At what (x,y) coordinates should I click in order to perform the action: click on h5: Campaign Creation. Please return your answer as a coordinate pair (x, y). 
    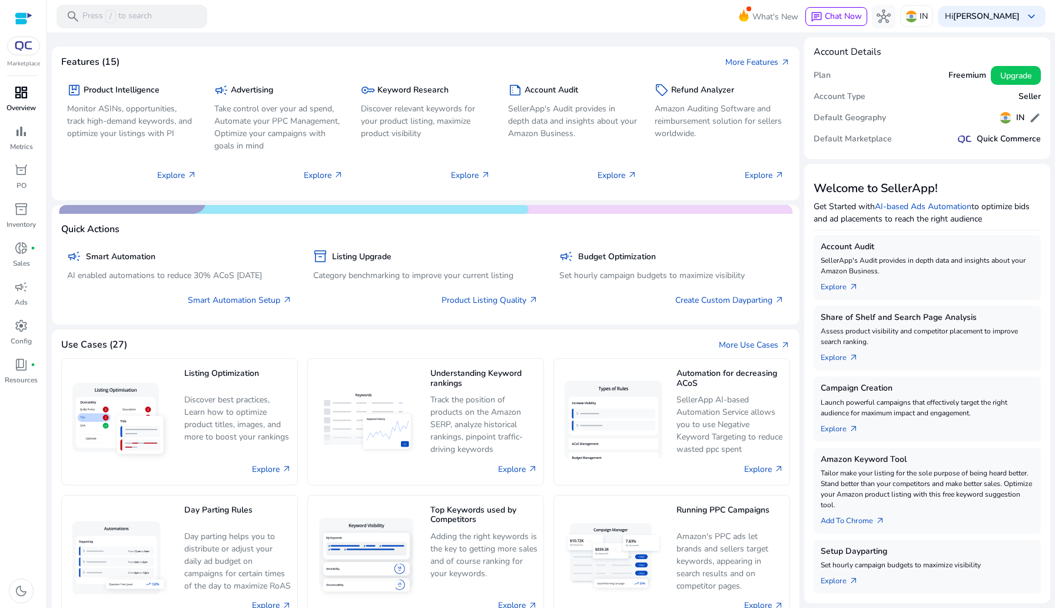
    Looking at the image, I should click on (927, 388).